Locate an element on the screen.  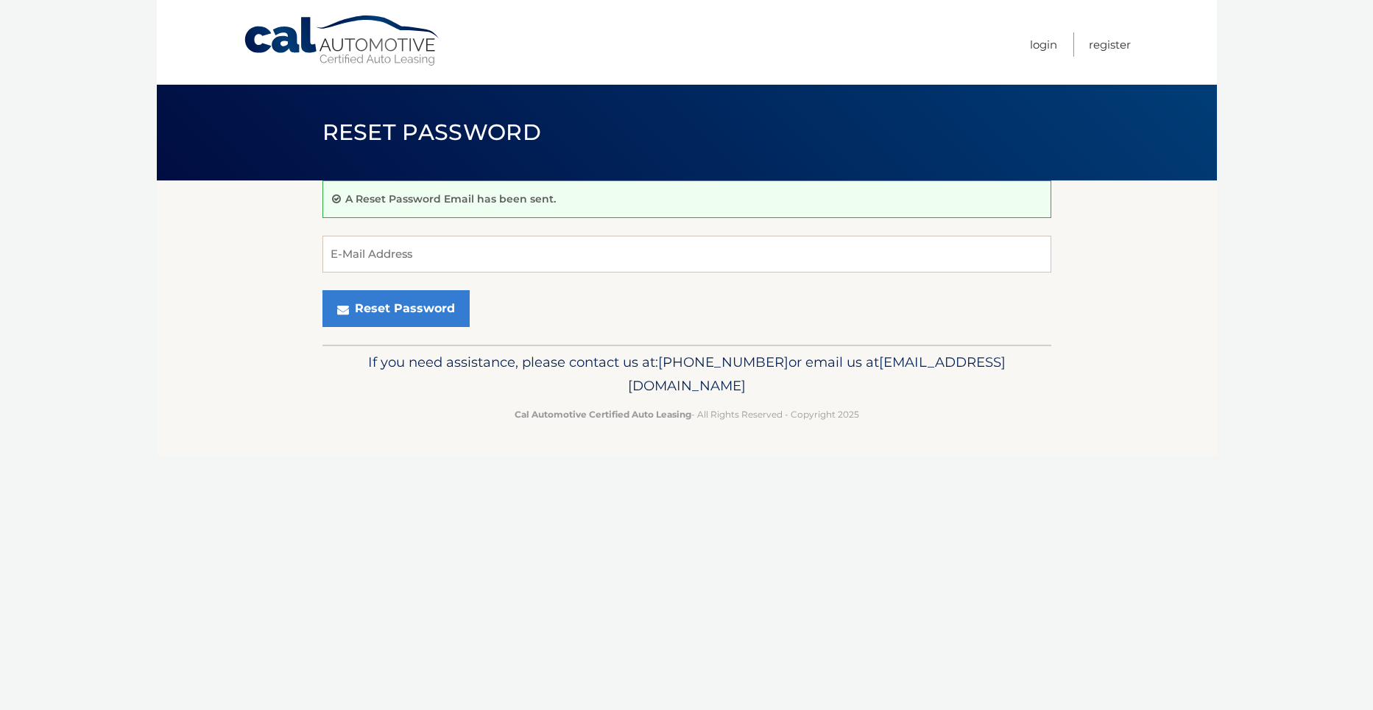
strong: Cal Automotive Certified Auto Leasing is located at coordinates (603, 414).